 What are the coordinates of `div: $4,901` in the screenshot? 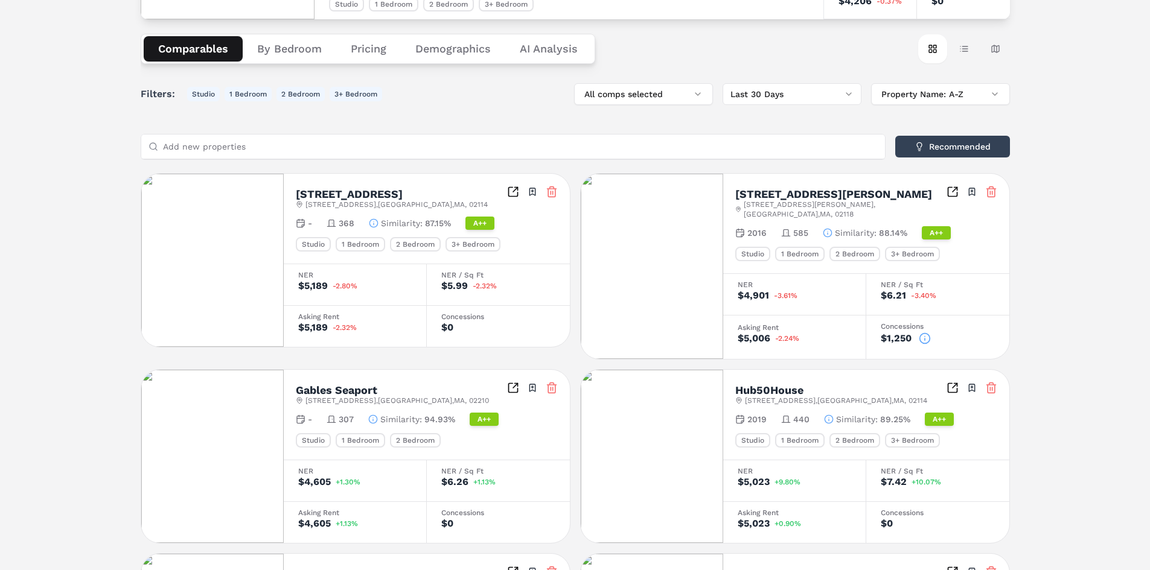 It's located at (753, 296).